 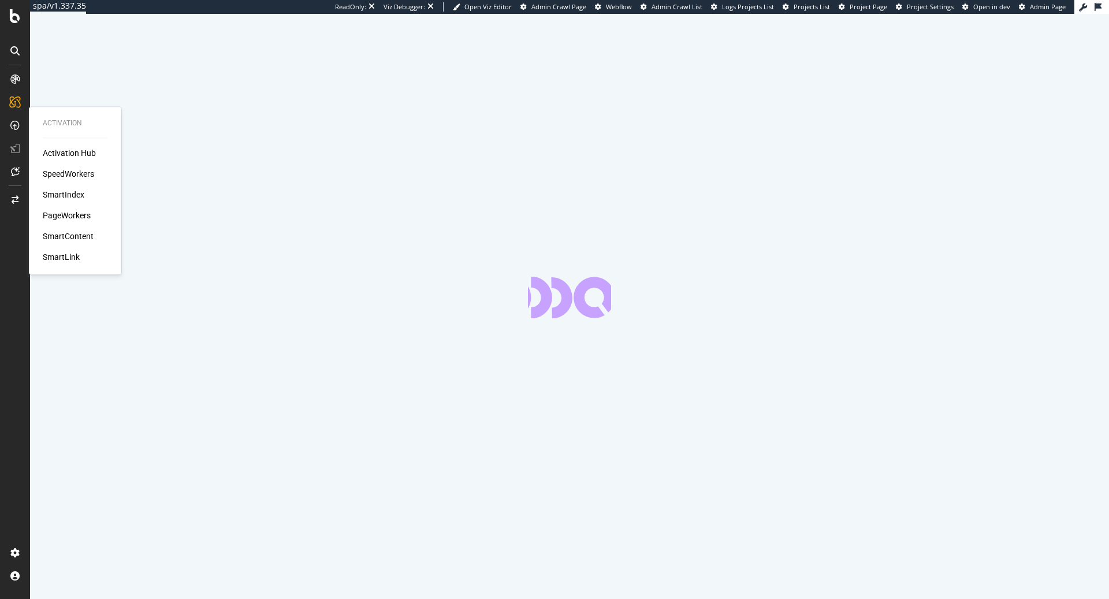 I want to click on span: Open Viz Editor, so click(x=488, y=6).